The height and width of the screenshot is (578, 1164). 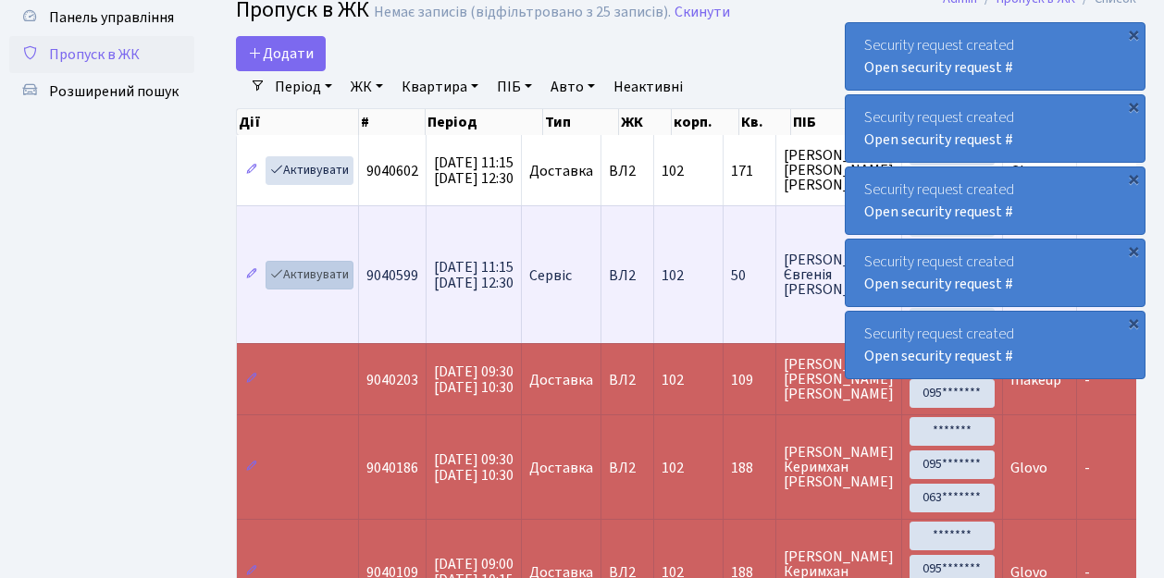 What do you see at coordinates (1029, 468) in the screenshot?
I see `span: Glovo` at bounding box center [1029, 468].